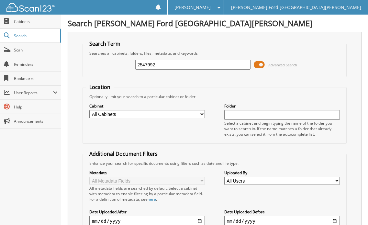 This screenshot has height=225, width=368. I want to click on span: Help, so click(36, 107).